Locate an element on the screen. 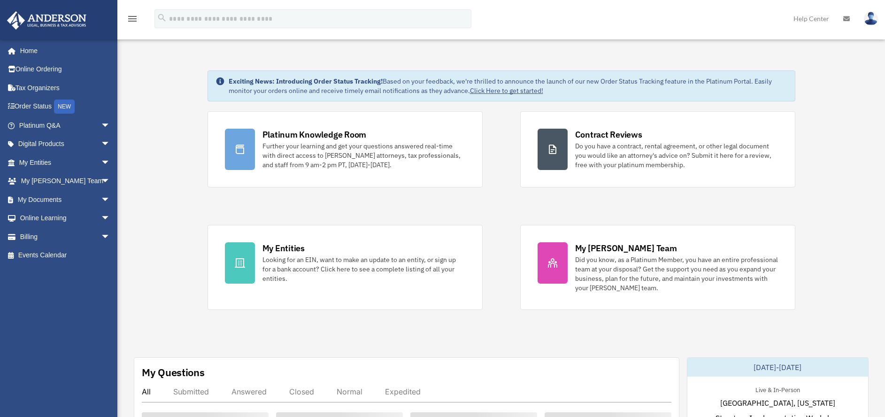 Image resolution: width=885 pixels, height=417 pixels. div: Answered is located at coordinates (249, 391).